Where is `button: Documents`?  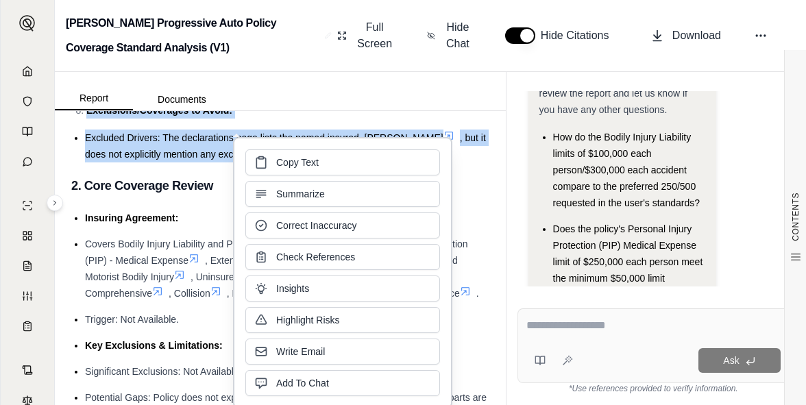 button: Documents is located at coordinates (182, 99).